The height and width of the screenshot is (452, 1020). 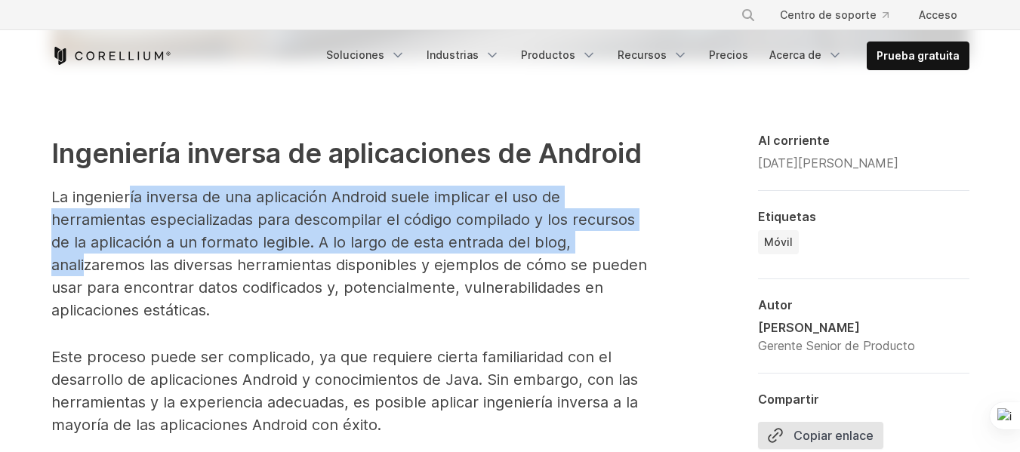 What do you see at coordinates (937, 14) in the screenshot?
I see `font: Acceso` at bounding box center [937, 14].